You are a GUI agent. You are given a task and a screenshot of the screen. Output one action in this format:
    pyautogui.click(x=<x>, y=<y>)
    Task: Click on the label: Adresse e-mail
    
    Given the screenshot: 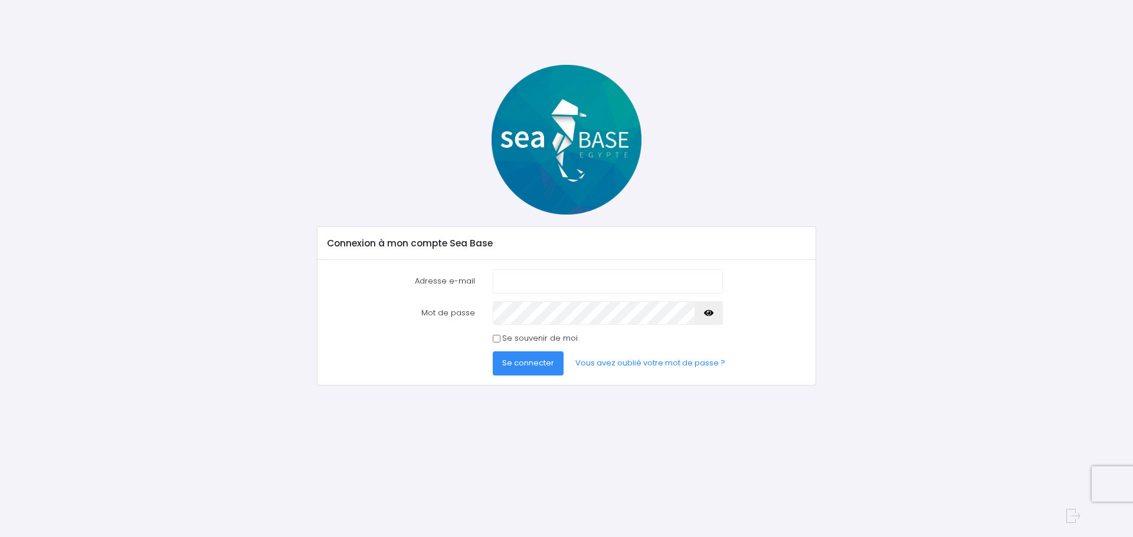 What is the action you would take?
    pyautogui.click(x=401, y=281)
    